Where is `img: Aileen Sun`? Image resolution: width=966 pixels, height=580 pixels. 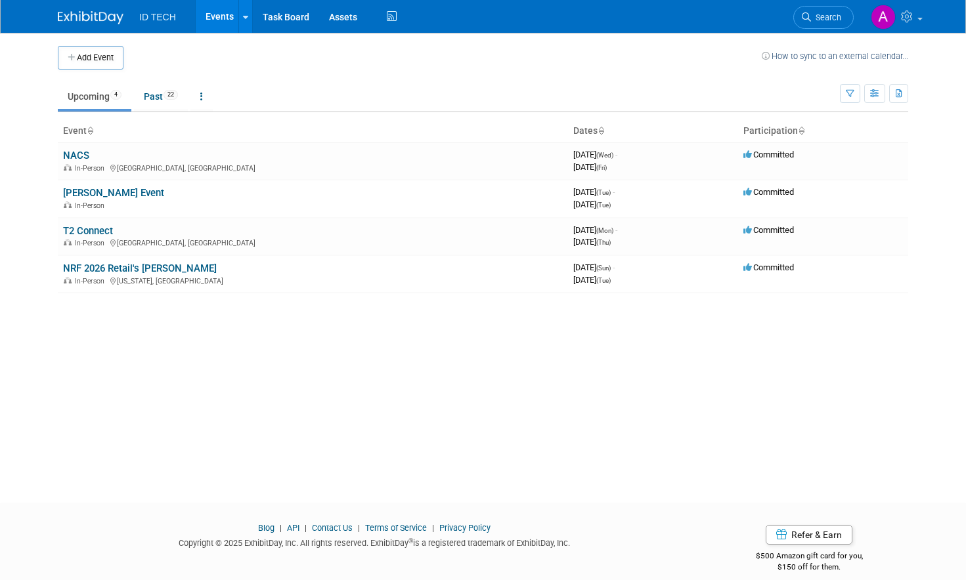
img: Aileen Sun is located at coordinates (883, 17).